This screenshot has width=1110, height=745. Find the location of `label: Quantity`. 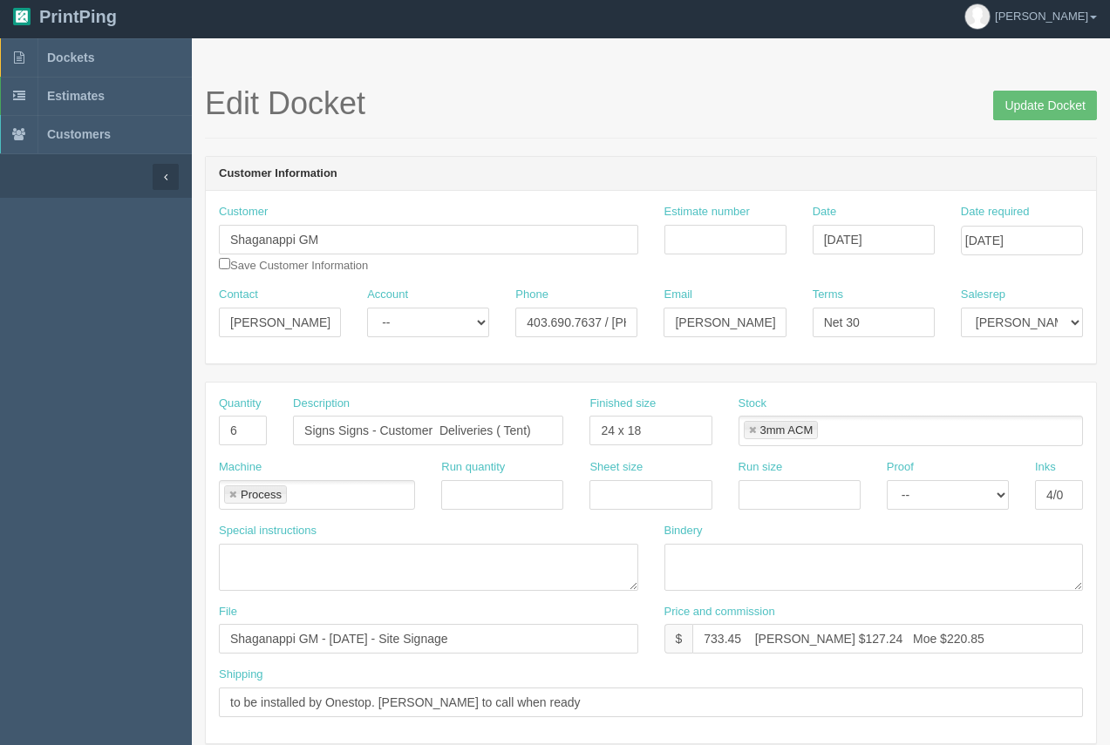

label: Quantity is located at coordinates (240, 404).